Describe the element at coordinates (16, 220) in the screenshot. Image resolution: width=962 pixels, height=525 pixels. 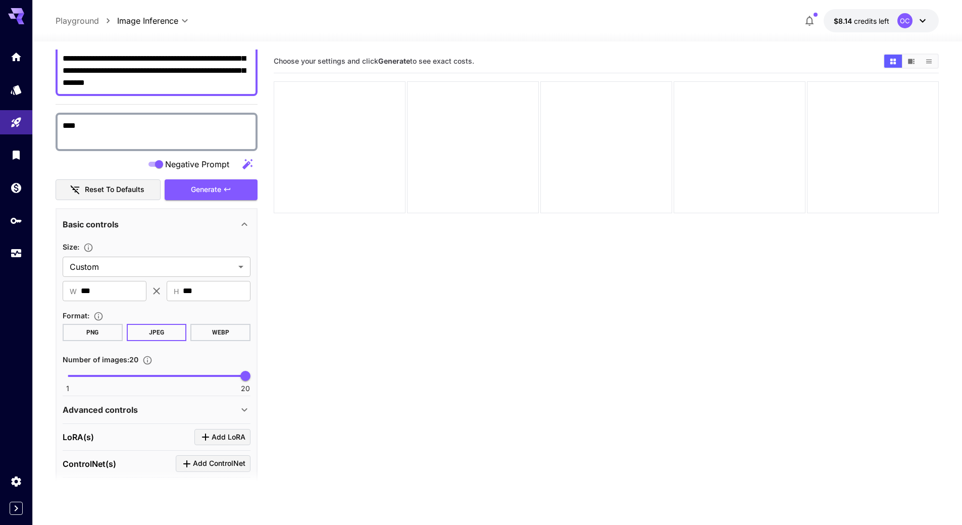
I see `div: API Keys` at that location.